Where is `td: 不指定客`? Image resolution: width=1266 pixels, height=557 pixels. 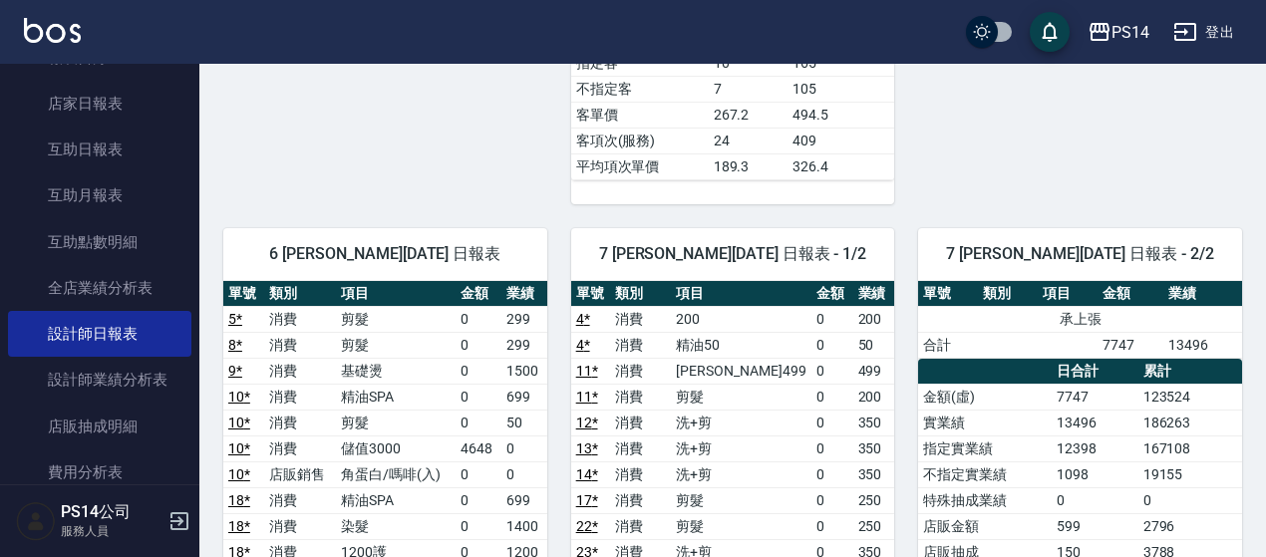
td: 不指定客 is located at coordinates (640, 89).